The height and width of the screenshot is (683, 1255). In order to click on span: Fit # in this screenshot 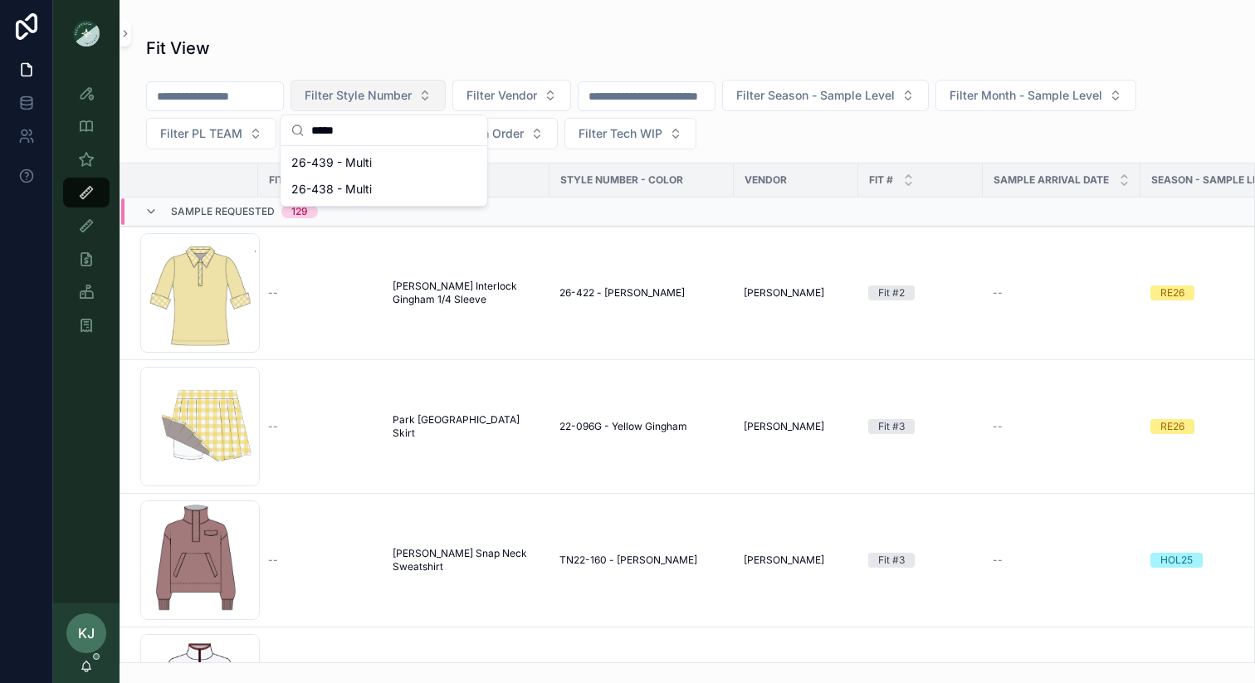, I will do `click(881, 180)`.